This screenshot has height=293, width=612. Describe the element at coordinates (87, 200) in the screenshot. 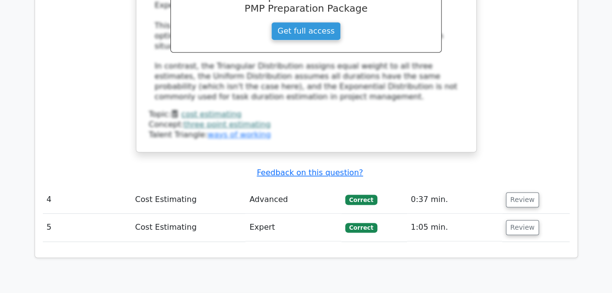

I see `td: 4` at that location.